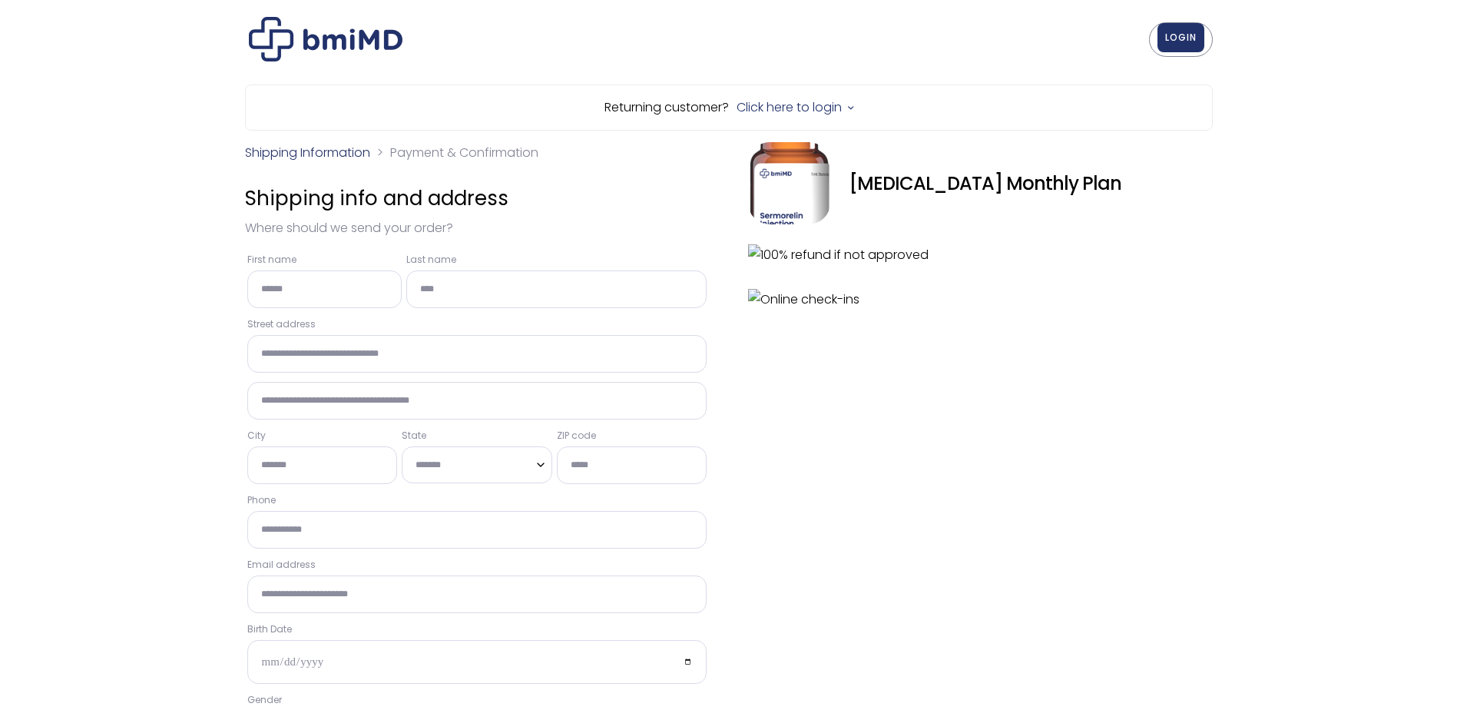  I want to click on label: Street address, so click(477, 324).